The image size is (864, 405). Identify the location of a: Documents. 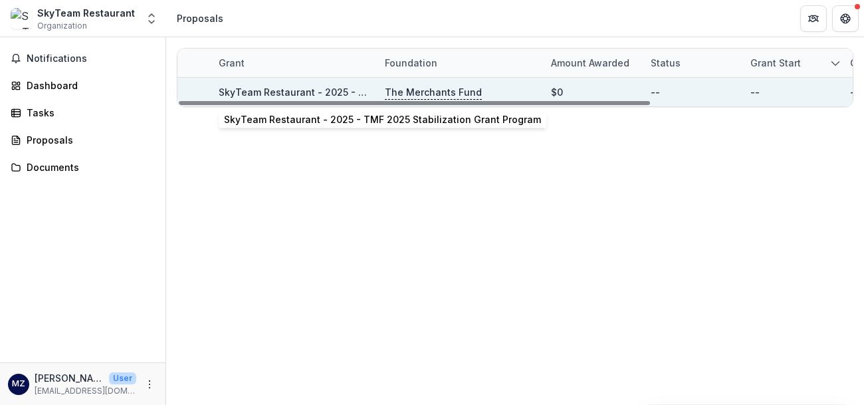
(82, 167).